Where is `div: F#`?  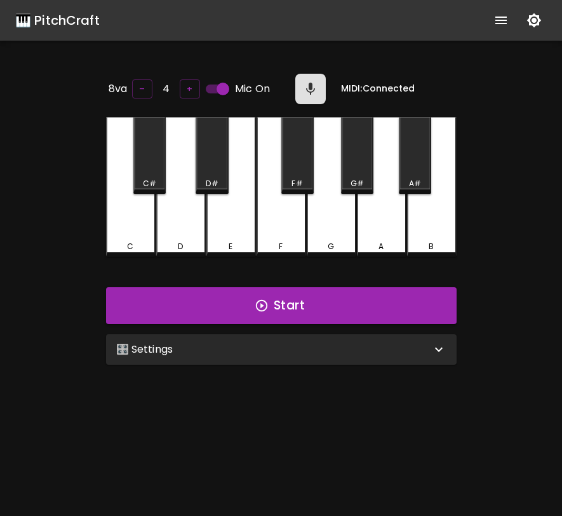
div: F# is located at coordinates (297, 184).